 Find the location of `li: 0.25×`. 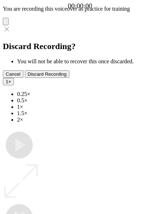

li: 0.25× is located at coordinates (87, 94).